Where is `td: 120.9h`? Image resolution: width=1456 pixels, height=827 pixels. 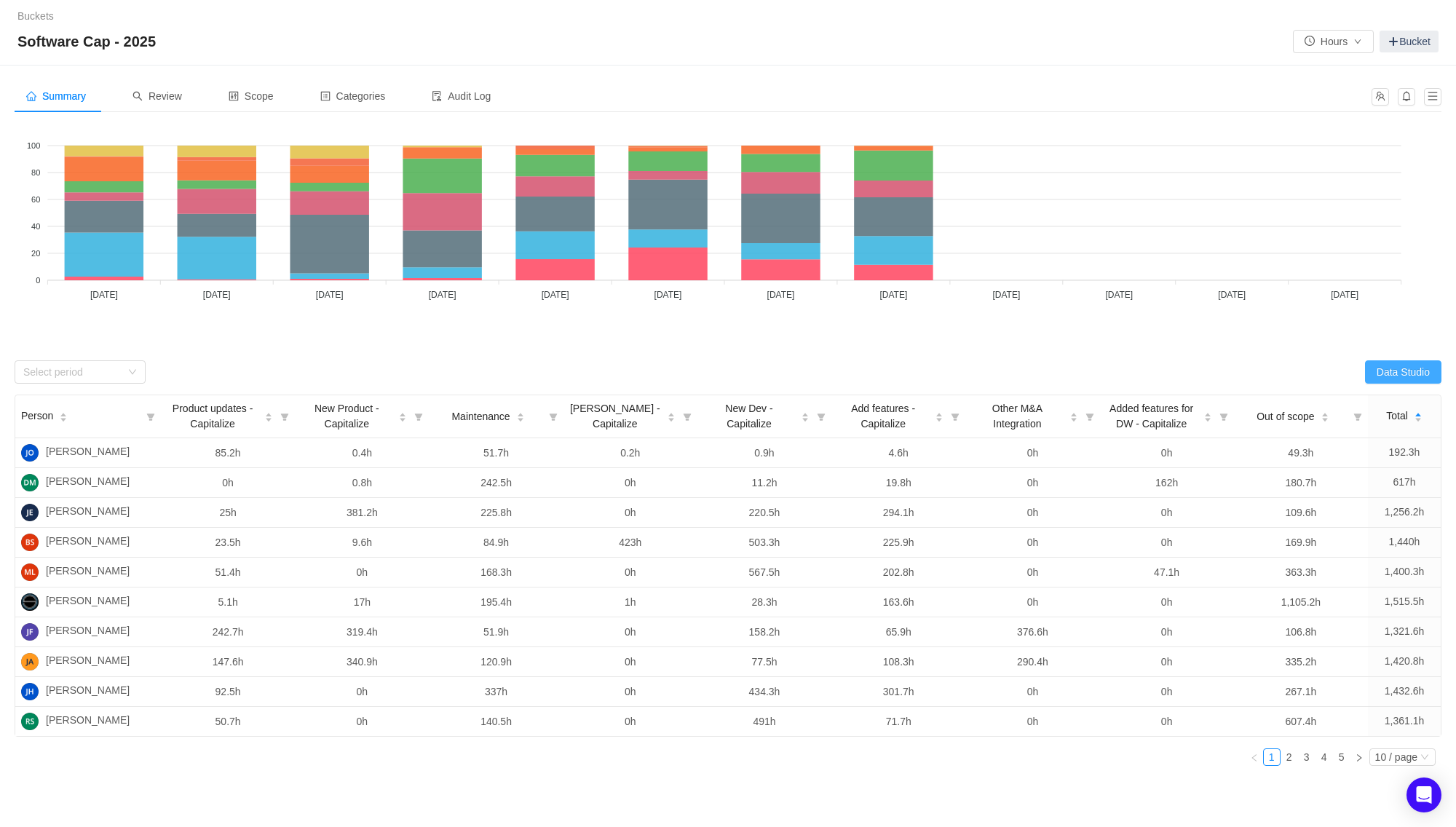 td: 120.9h is located at coordinates (496, 662).